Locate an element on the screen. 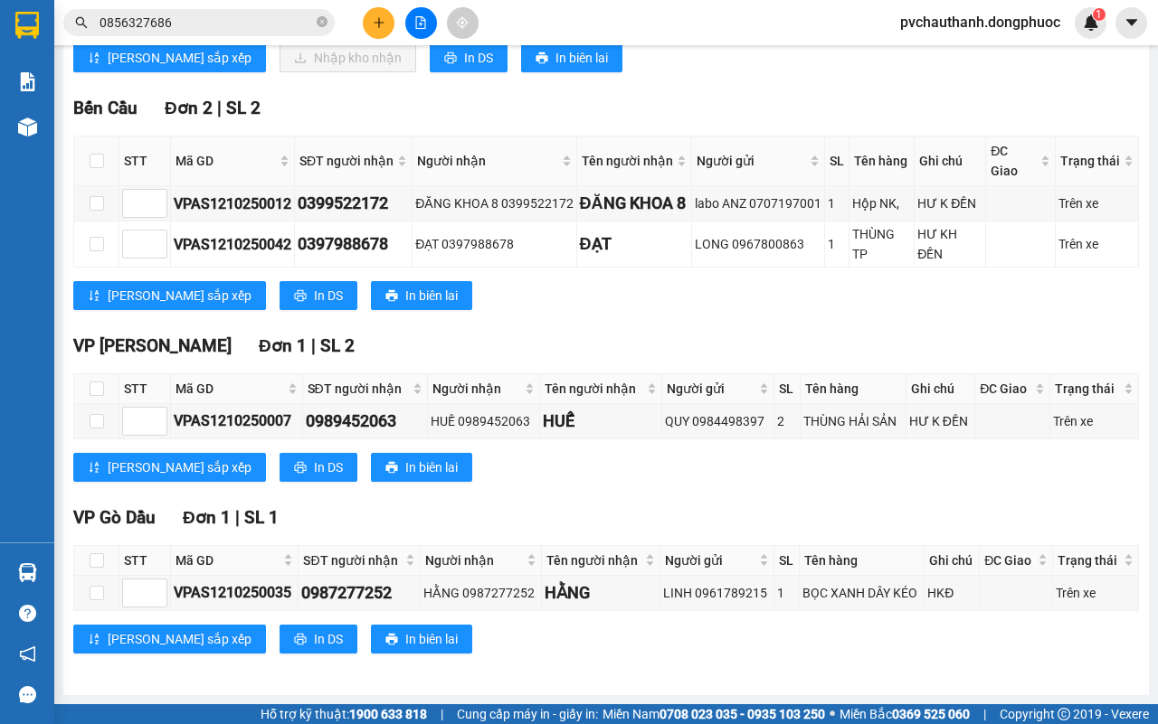  span: Miền Bắc is located at coordinates (904, 714).